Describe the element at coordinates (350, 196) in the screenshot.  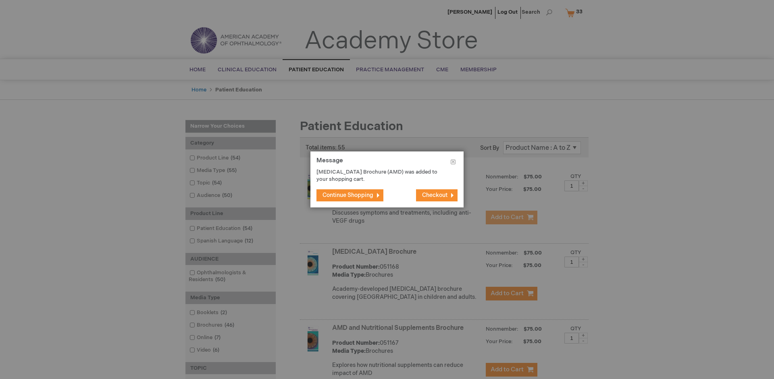
I see `button: Continue Shopping` at that location.